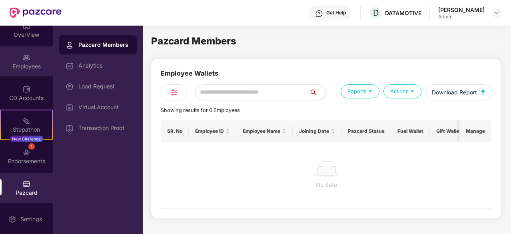 This screenshot has height=234, width=511. What do you see at coordinates (104, 107) in the screenshot?
I see `div: Virtual Account` at bounding box center [104, 107].